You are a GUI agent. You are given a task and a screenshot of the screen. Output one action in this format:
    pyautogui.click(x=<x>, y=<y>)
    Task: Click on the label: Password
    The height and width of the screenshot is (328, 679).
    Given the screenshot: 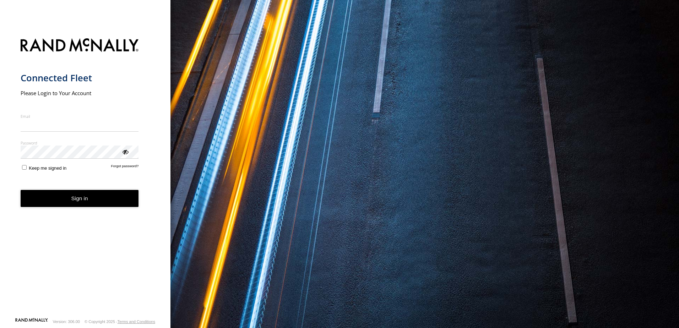 What is the action you would take?
    pyautogui.click(x=80, y=143)
    